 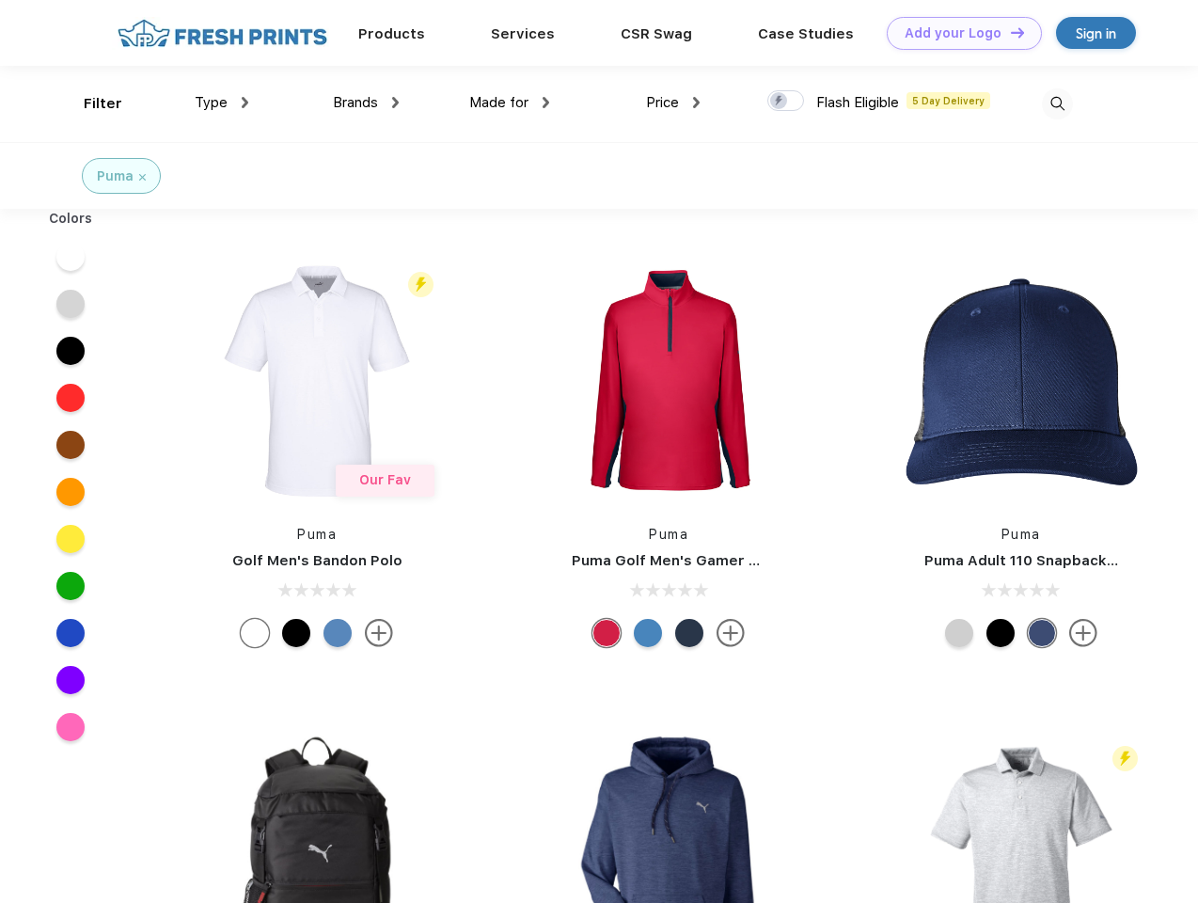 What do you see at coordinates (115, 176) in the screenshot?
I see `div: Puma` at bounding box center [115, 176].